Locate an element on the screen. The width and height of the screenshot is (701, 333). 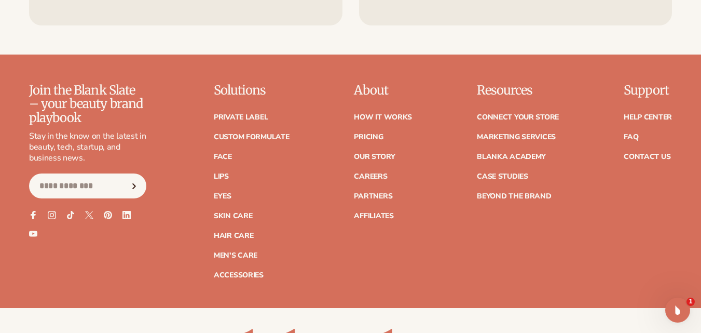
p: Support is located at coordinates (648, 90).